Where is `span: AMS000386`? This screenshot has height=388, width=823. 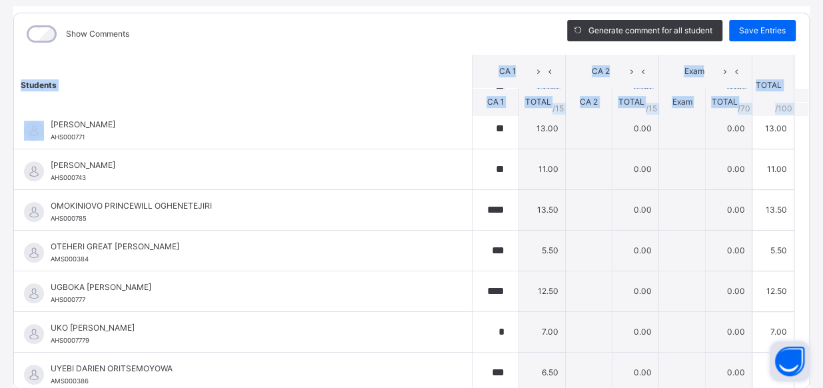 span: AMS000386 is located at coordinates (69, 380).